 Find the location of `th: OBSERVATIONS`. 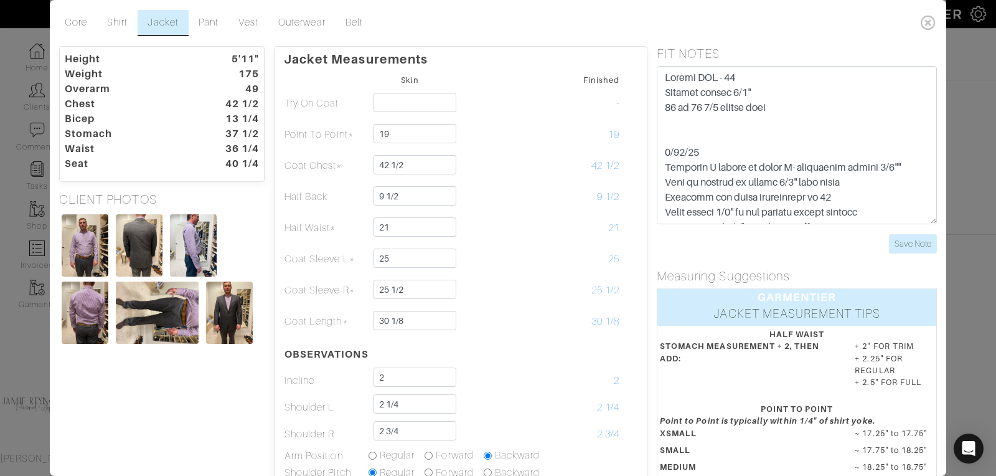

th: OBSERVATIONS is located at coordinates (326, 352).